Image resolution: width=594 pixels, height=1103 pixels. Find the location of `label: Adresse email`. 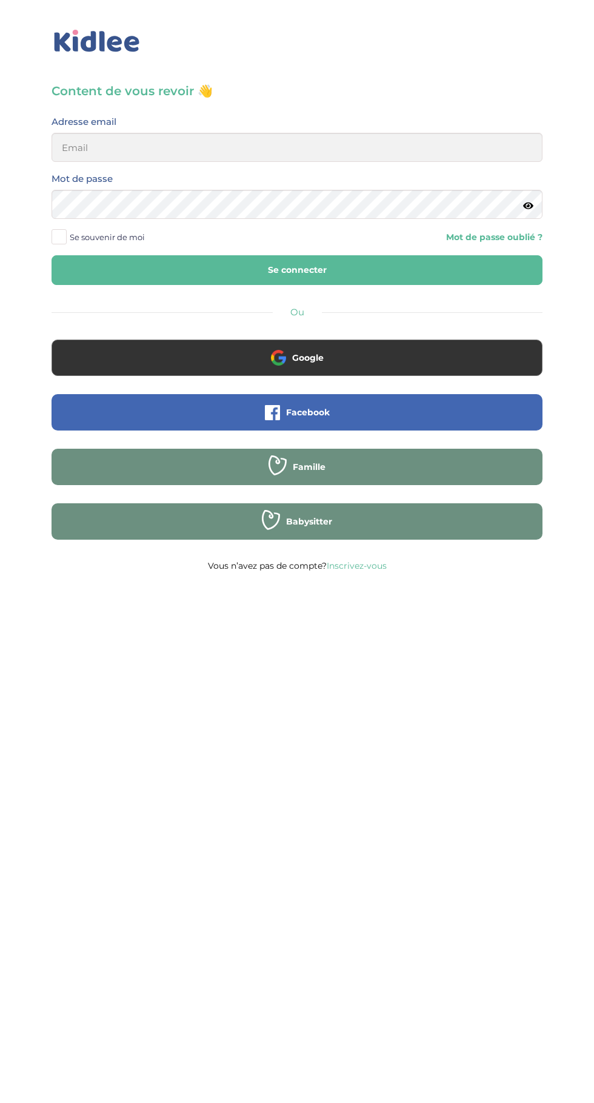

label: Adresse email is located at coordinates (84, 122).